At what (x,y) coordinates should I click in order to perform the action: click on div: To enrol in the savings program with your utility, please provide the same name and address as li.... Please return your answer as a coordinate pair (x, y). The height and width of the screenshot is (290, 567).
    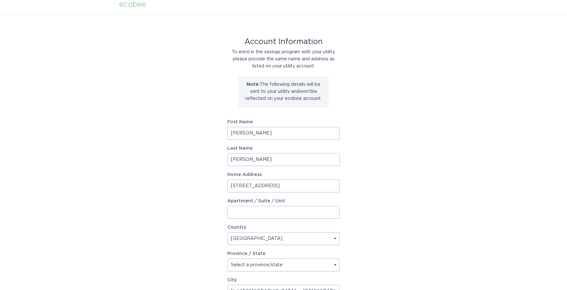
    Looking at the image, I should click on (283, 59).